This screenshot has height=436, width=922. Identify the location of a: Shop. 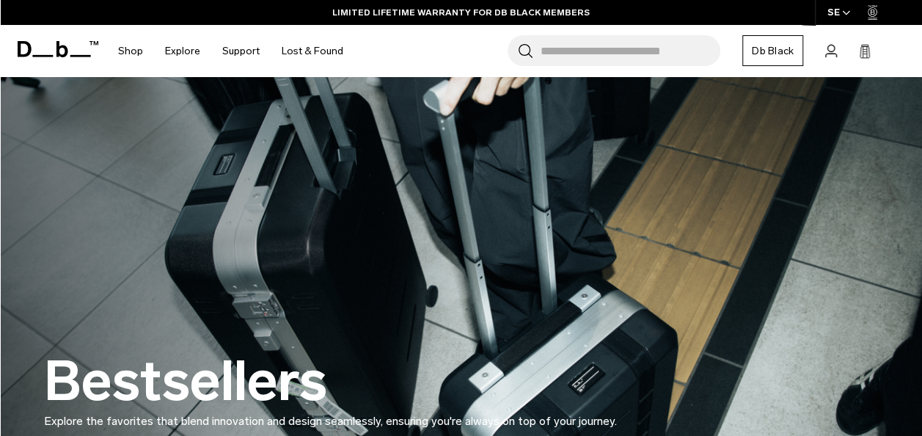
(131, 51).